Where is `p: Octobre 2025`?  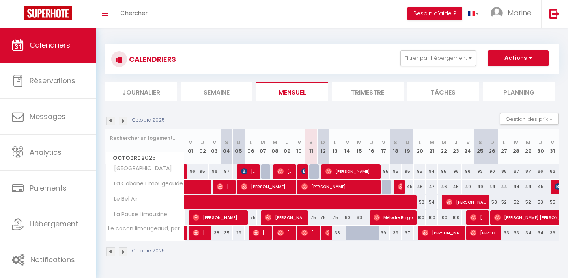 p: Octobre 2025 is located at coordinates (148, 120).